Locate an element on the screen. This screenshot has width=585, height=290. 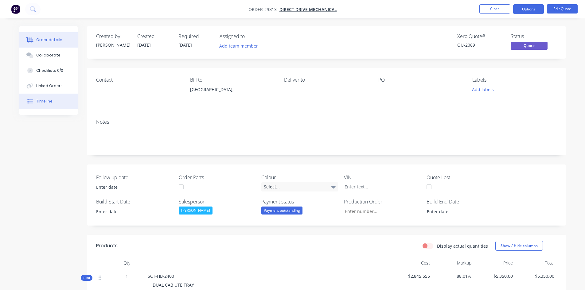
label: Build Start Date is located at coordinates (134, 202).